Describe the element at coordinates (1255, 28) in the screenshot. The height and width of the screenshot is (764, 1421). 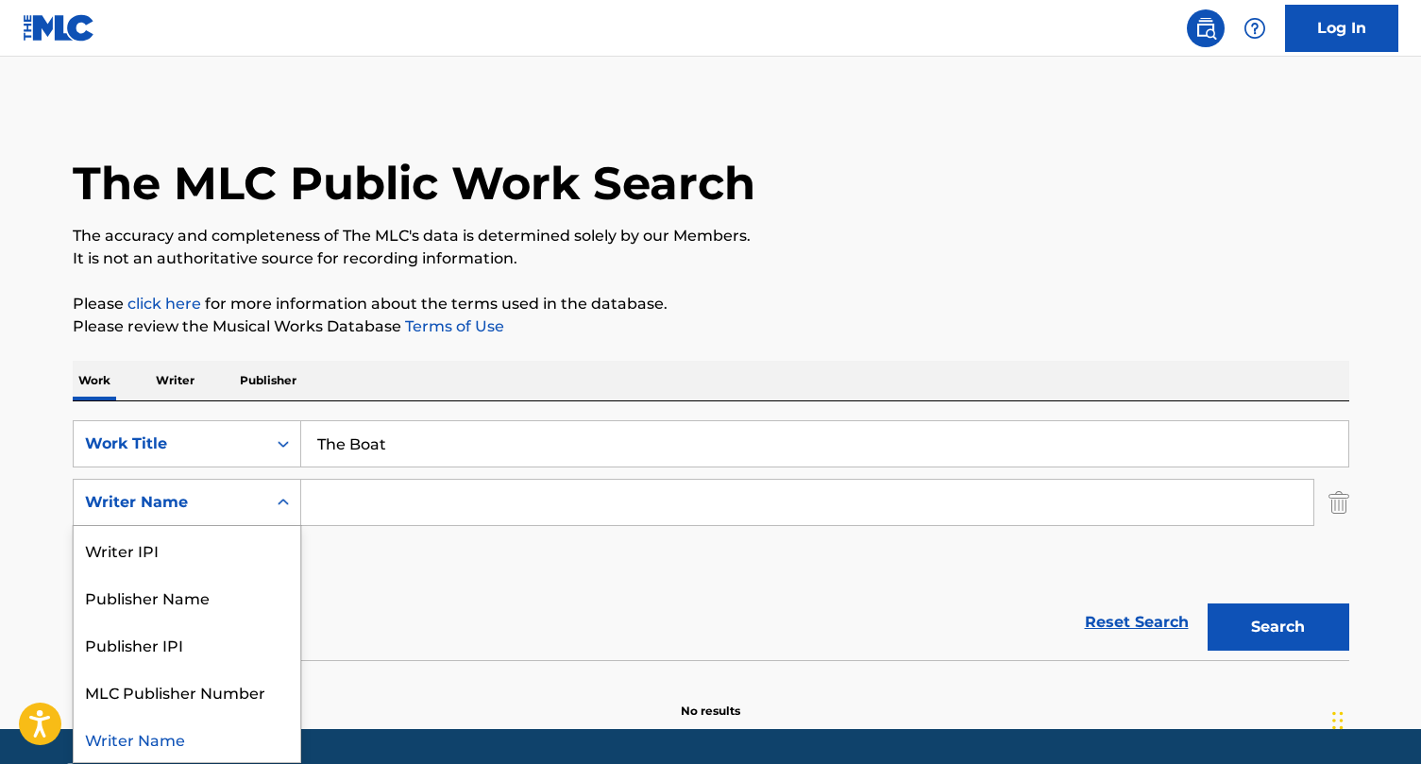
I see `img: help` at that location.